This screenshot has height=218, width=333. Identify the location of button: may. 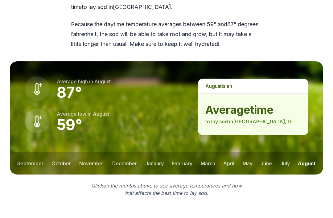
(248, 163).